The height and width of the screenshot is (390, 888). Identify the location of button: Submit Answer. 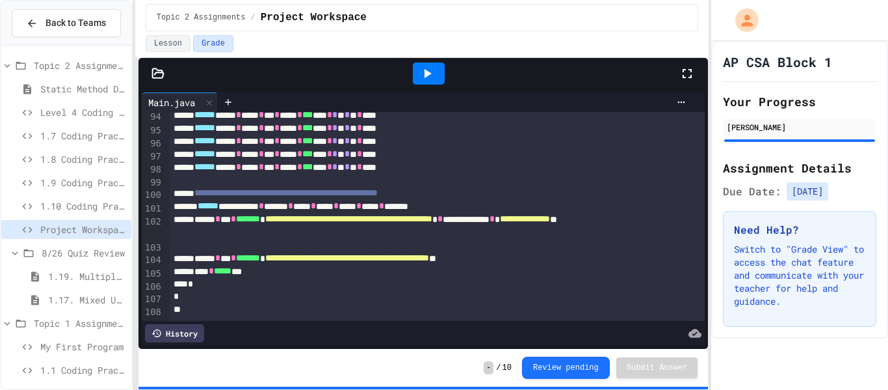
(657, 367).